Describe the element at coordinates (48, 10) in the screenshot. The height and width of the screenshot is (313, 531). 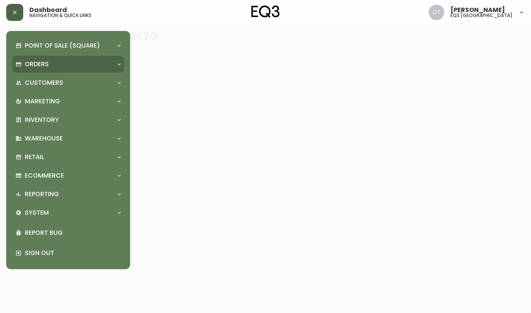
I see `span: Dashboard` at that location.